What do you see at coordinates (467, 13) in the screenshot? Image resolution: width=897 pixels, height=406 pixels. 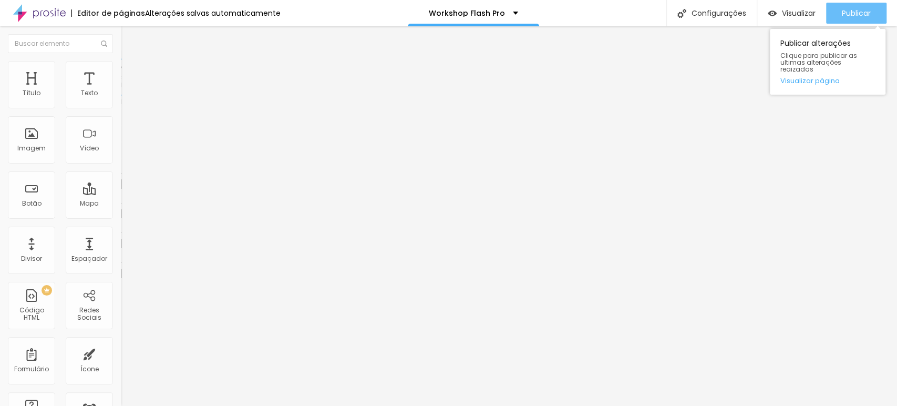 I see `p: Workshop Flash Pro` at bounding box center [467, 13].